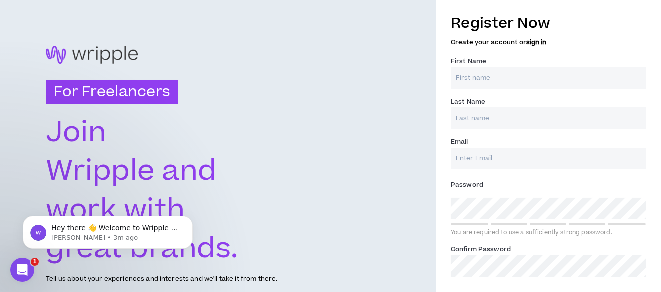 The width and height of the screenshot is (661, 292). Describe the element at coordinates (142, 249) in the screenshot. I see `text: great brands.` at that location.